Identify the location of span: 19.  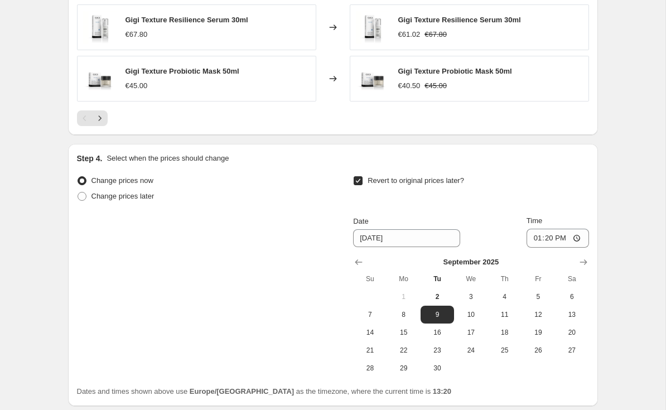
(538, 332).